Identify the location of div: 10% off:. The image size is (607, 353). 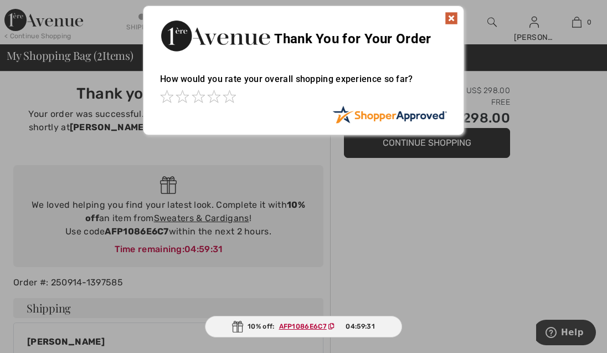
(303, 326).